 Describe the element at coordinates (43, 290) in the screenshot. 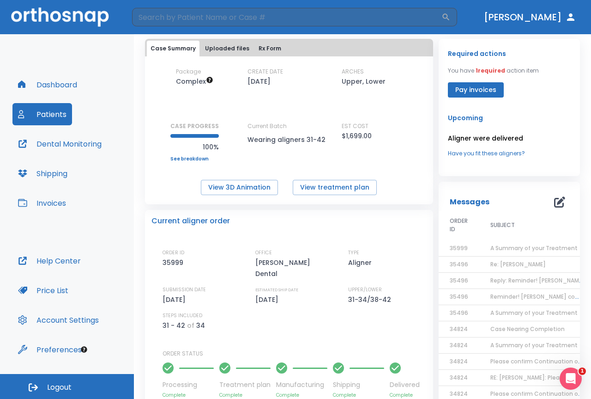

I see `button: Price List` at that location.